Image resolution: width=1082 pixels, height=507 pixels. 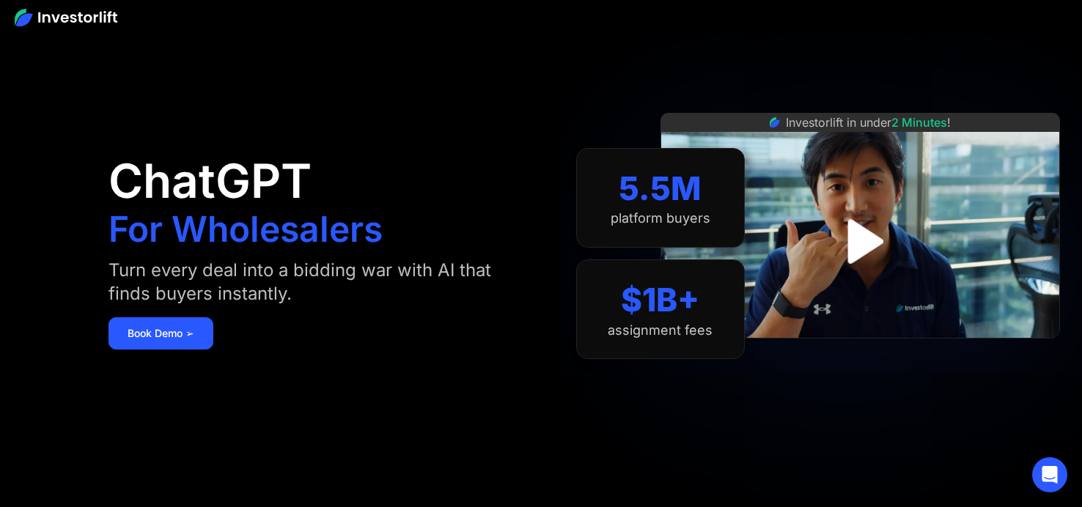 I want to click on div: assignment fees, so click(x=659, y=330).